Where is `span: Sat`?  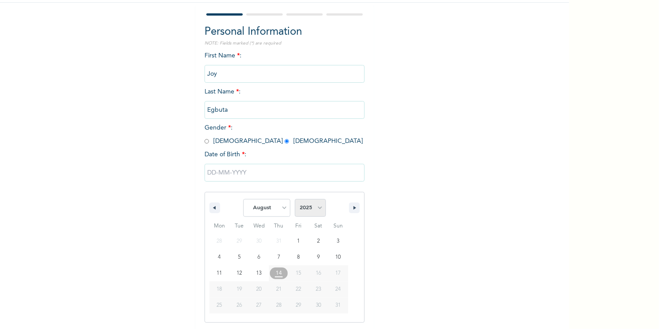
span: Sat is located at coordinates (318, 226).